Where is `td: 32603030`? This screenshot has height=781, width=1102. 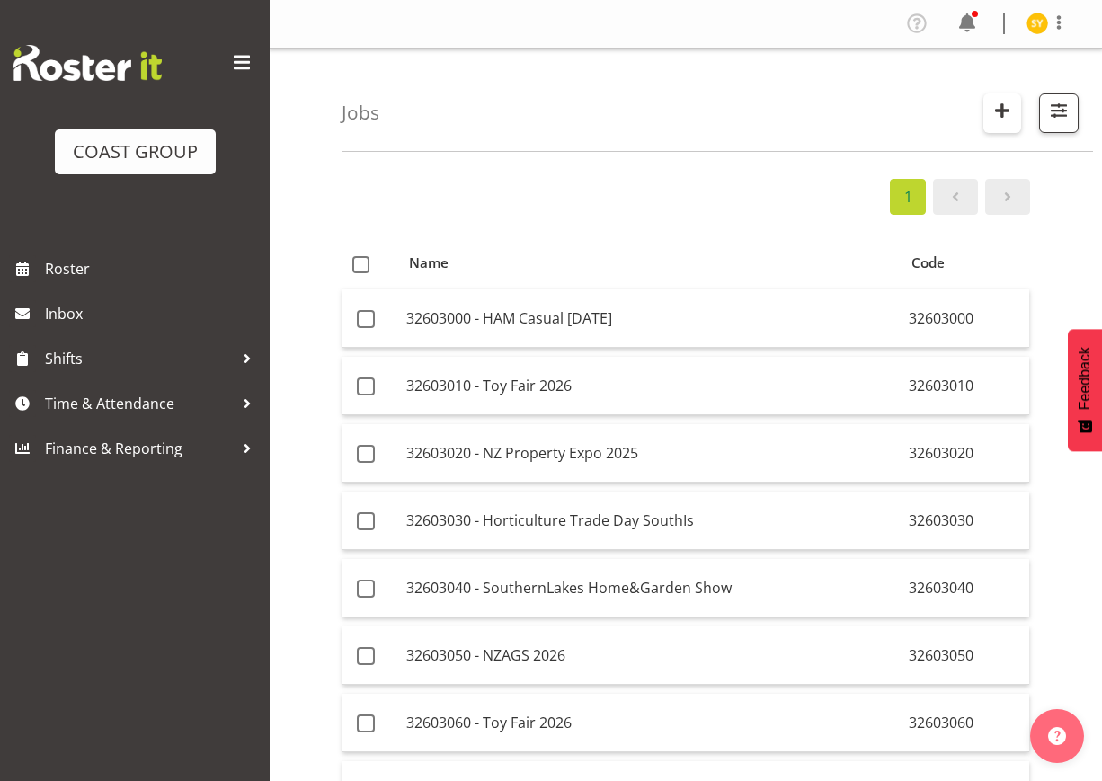 td: 32603030 is located at coordinates (965, 520).